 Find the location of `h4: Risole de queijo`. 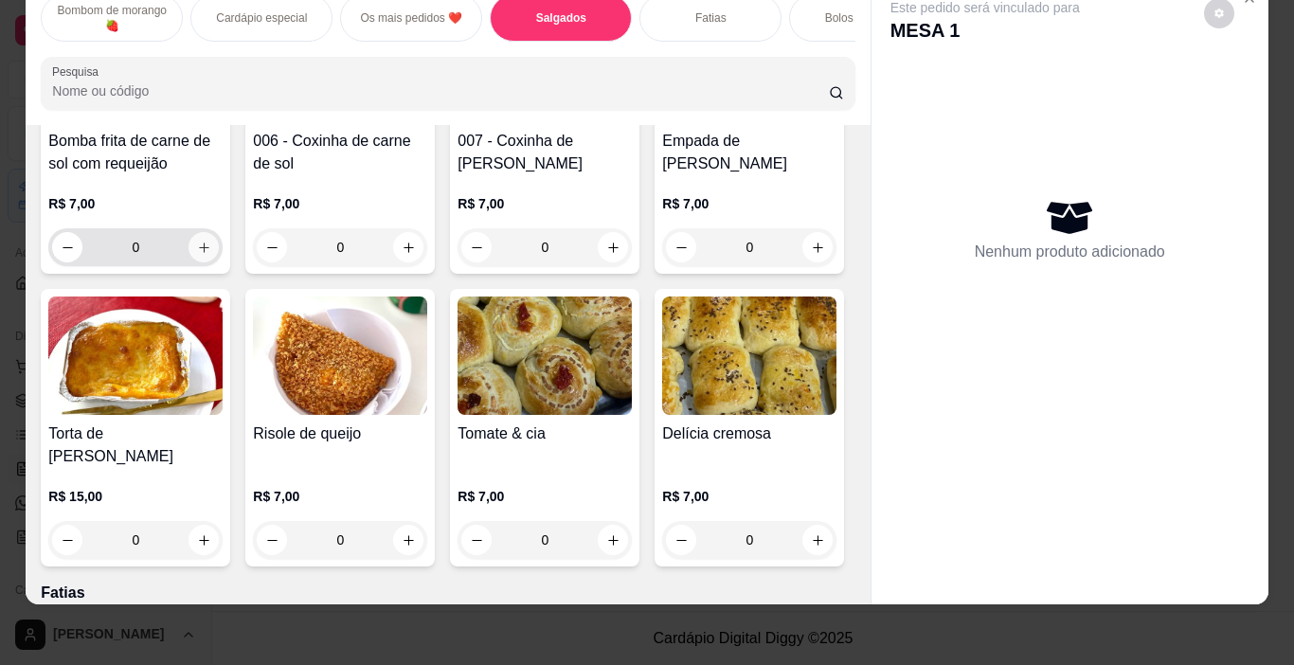

h4: Risole de queijo is located at coordinates (340, 434).